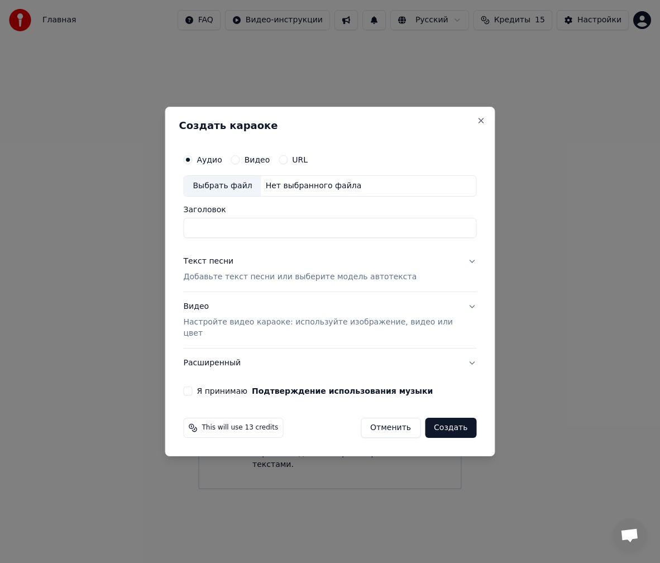 This screenshot has height=563, width=660. I want to click on label: Видео, so click(257, 160).